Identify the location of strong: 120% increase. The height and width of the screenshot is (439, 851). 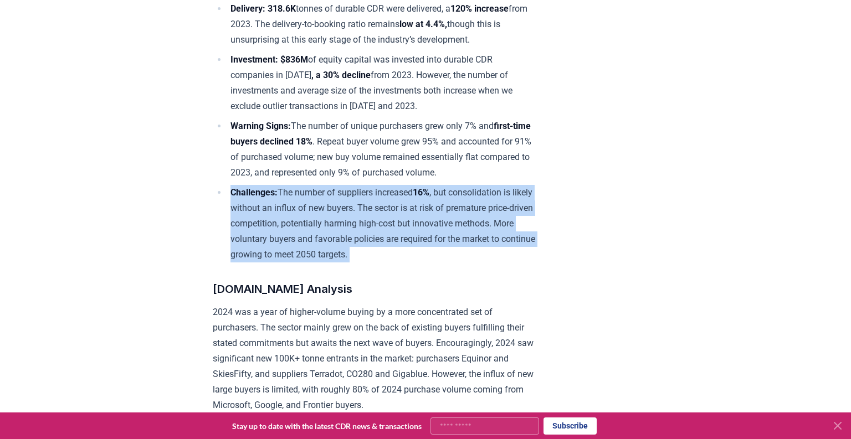
(479, 8).